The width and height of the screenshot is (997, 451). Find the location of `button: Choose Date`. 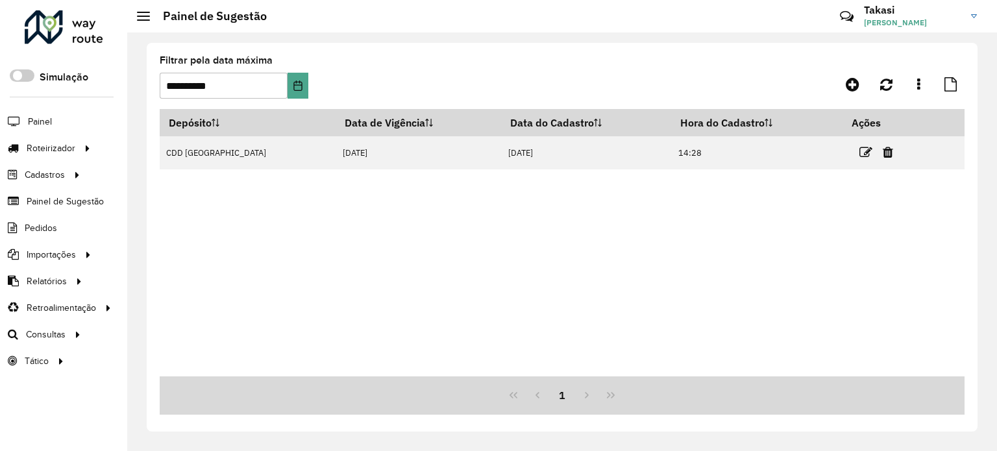

button: Choose Date is located at coordinates (298, 86).